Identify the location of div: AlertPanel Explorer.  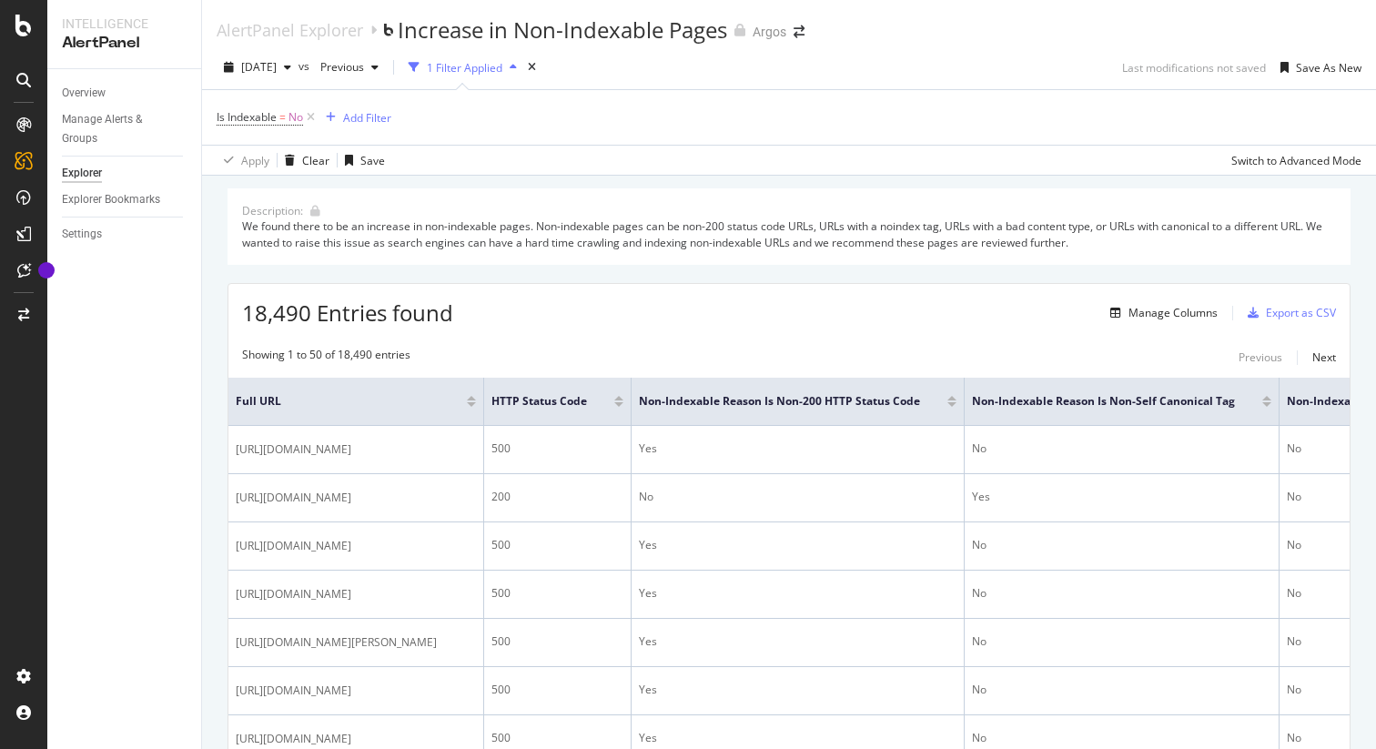
(289, 30).